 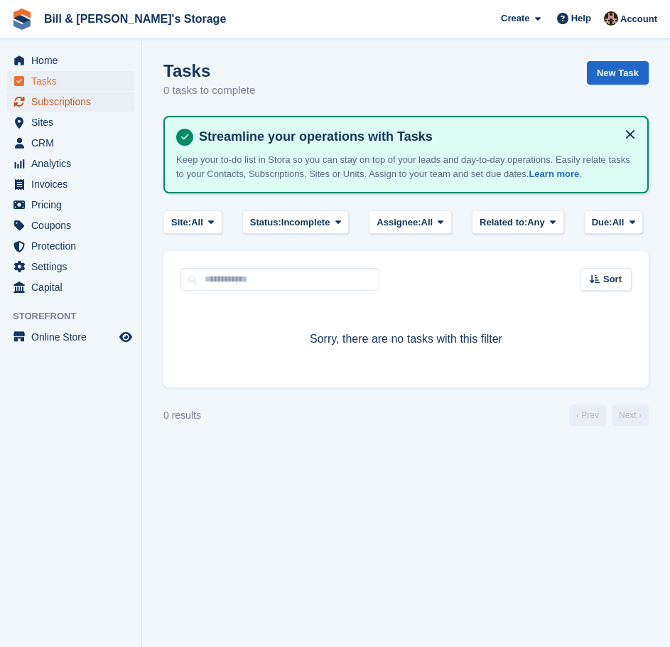 I want to click on p: 0 tasks to complete, so click(x=209, y=90).